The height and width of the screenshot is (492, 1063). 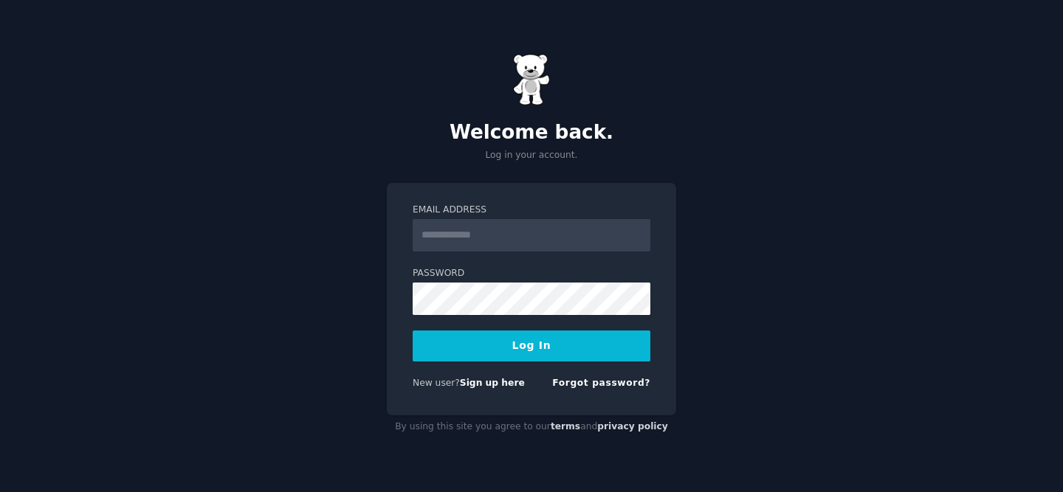 What do you see at coordinates (436, 383) in the screenshot?
I see `span: New user?` at bounding box center [436, 383].